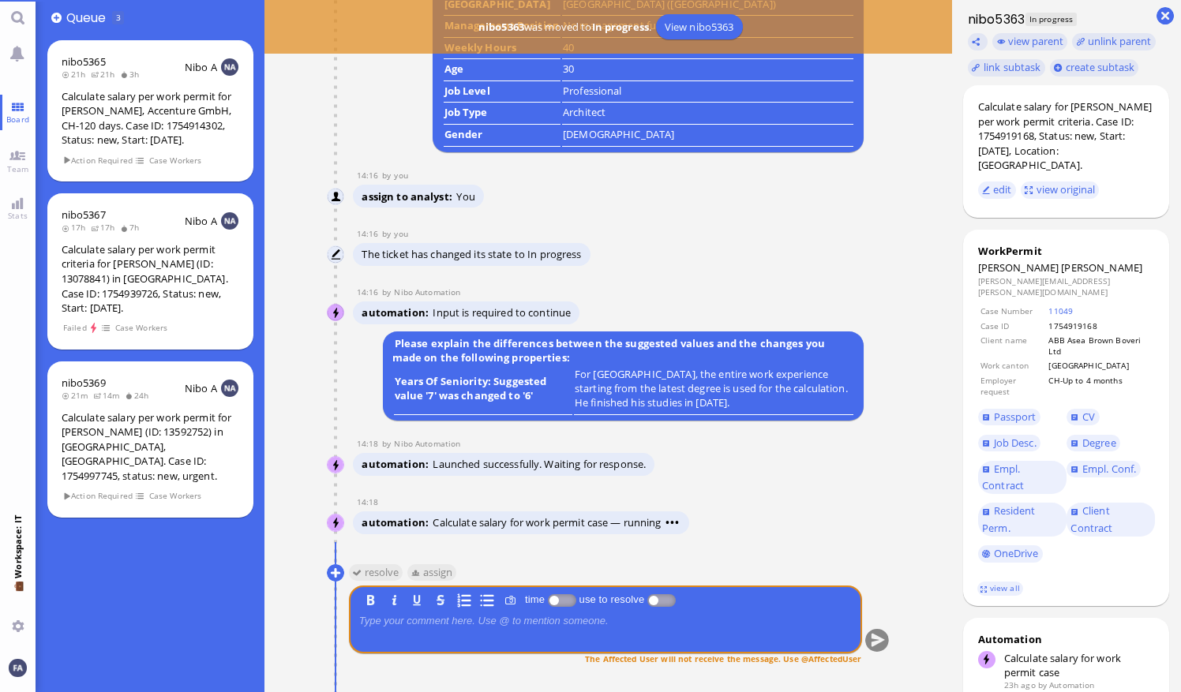 The image size is (1181, 692). Describe the element at coordinates (1000, 588) in the screenshot. I see `a: view all` at that location.